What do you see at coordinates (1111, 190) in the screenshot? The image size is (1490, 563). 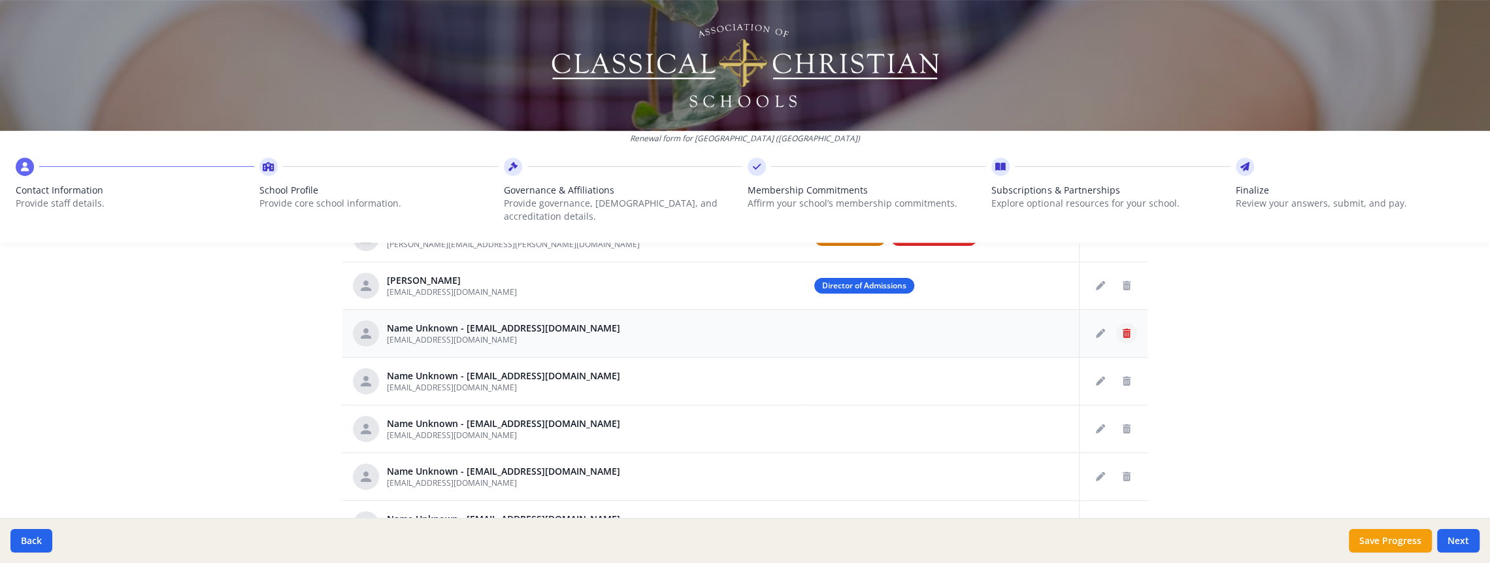 I see `span: Subscriptions & Partnerships` at bounding box center [1111, 190].